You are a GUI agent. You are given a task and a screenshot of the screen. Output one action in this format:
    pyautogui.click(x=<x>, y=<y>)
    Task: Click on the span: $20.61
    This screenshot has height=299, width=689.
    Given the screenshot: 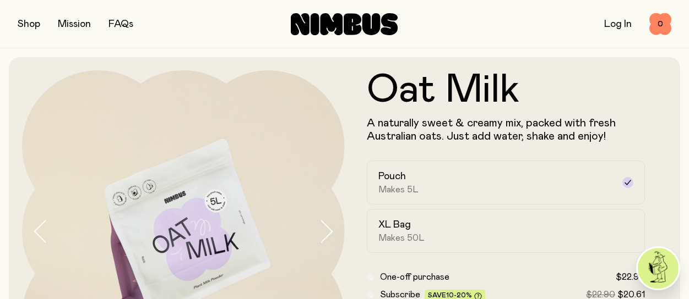 What is the action you would take?
    pyautogui.click(x=631, y=295)
    